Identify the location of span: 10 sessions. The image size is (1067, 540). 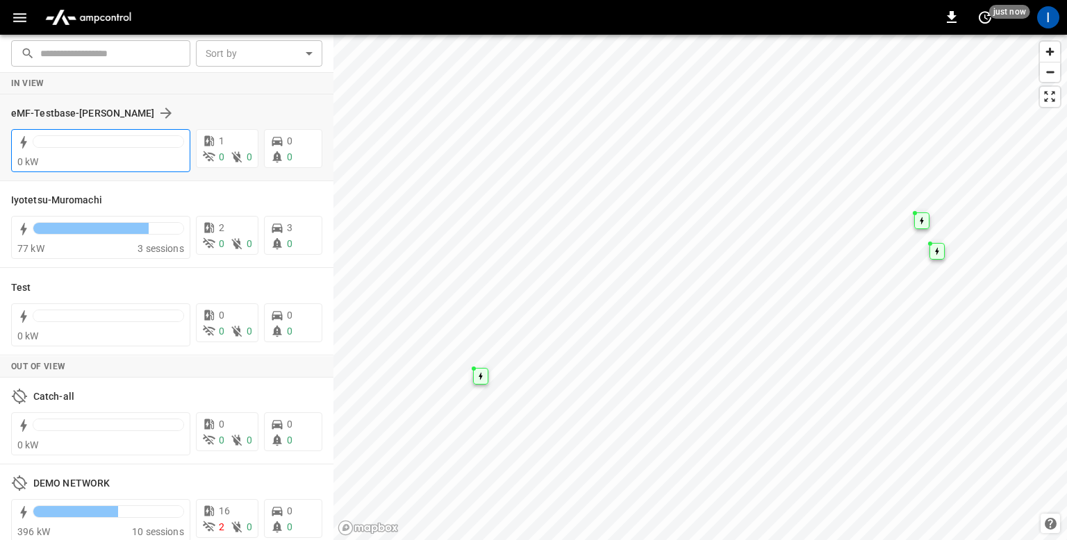
(158, 532).